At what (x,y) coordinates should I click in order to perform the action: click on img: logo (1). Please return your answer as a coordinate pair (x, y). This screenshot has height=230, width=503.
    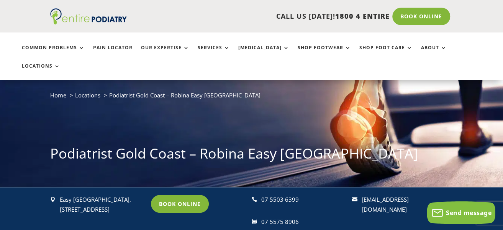
    Looking at the image, I should click on (88, 16).